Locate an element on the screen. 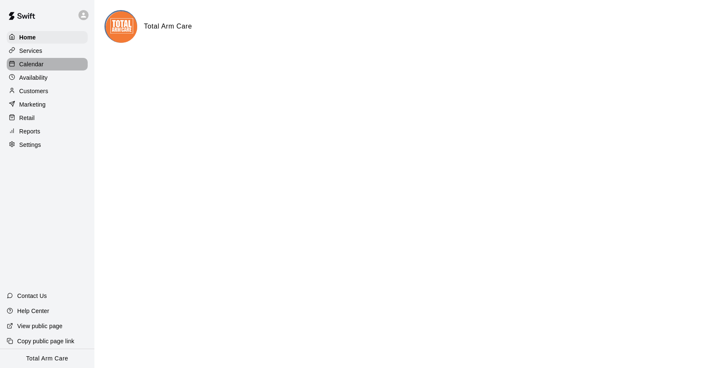  p: Retail is located at coordinates (27, 118).